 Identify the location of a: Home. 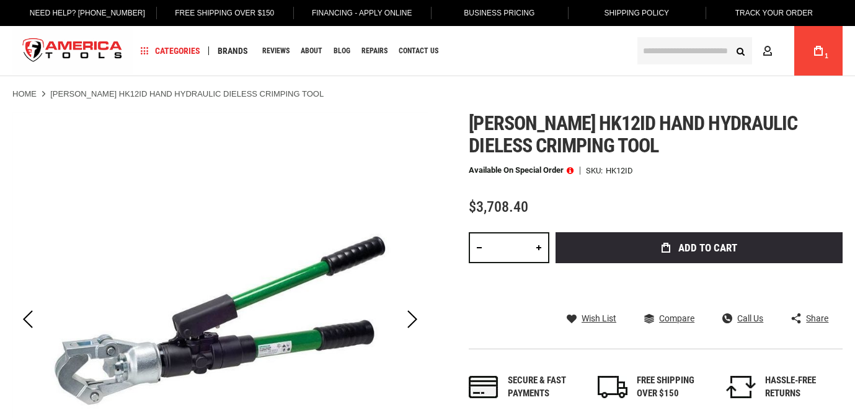
(24, 94).